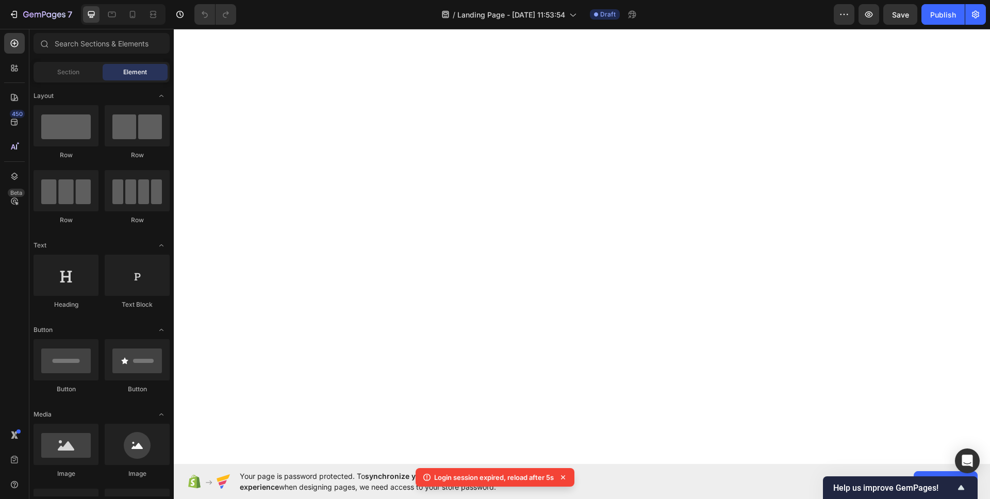 The width and height of the screenshot is (990, 499). What do you see at coordinates (16, 193) in the screenshot?
I see `div: Beta` at bounding box center [16, 193].